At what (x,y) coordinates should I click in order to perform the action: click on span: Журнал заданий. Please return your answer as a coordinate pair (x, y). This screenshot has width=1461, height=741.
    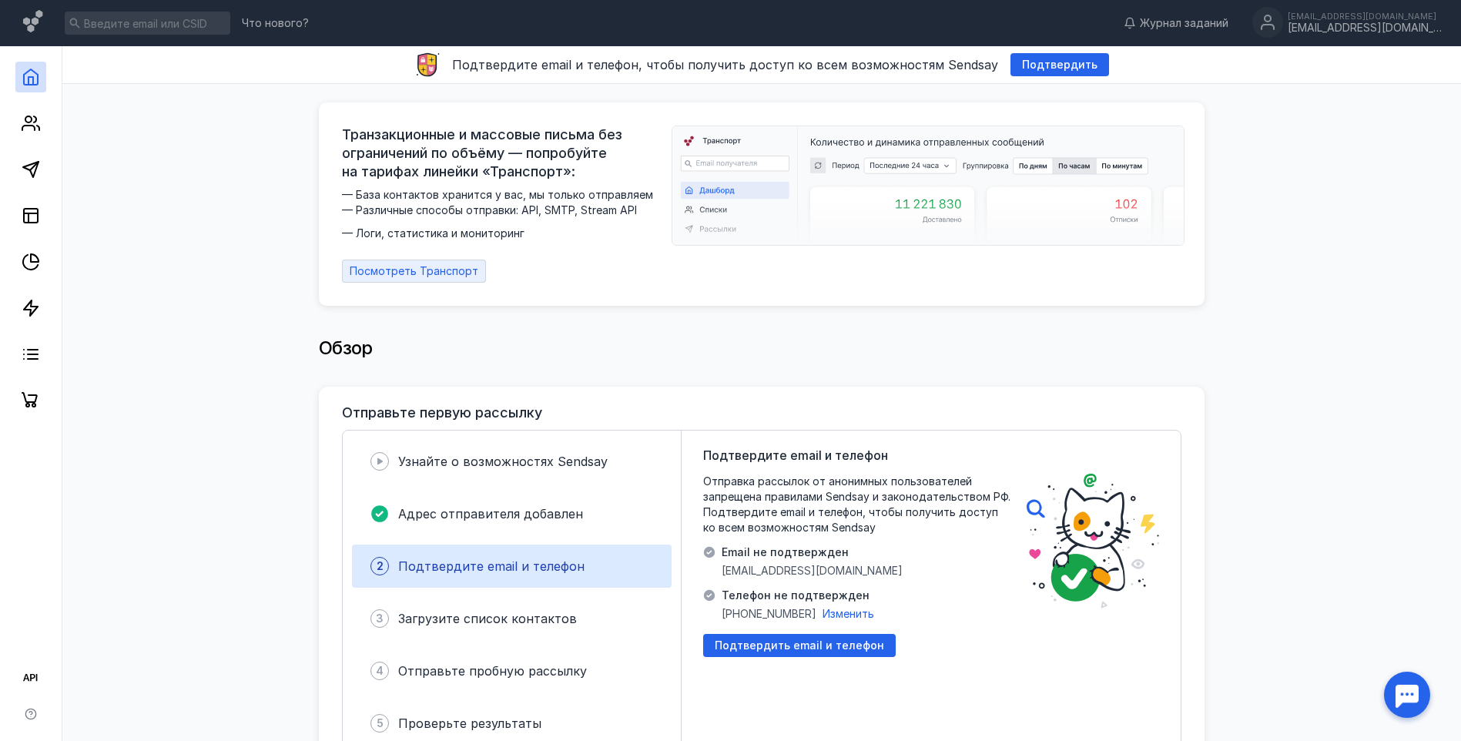
    Looking at the image, I should click on (1184, 23).